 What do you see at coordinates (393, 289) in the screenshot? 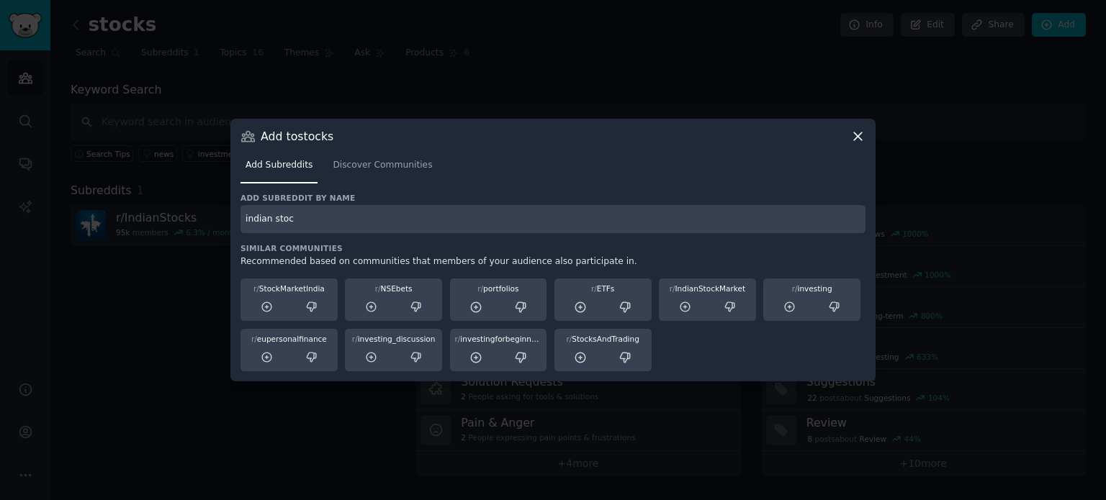
I see `div: NSEbets` at bounding box center [393, 289].